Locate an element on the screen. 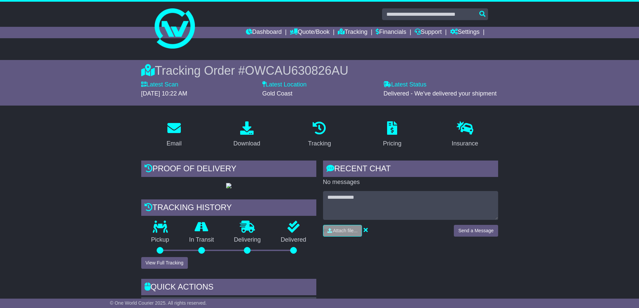  span: Delivered - We've delivered your shipment is located at coordinates (440, 94).